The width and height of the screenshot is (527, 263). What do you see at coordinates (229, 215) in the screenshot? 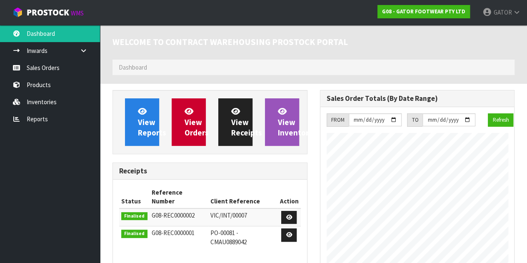
I see `span: VIC/INT/00007` at bounding box center [229, 215].